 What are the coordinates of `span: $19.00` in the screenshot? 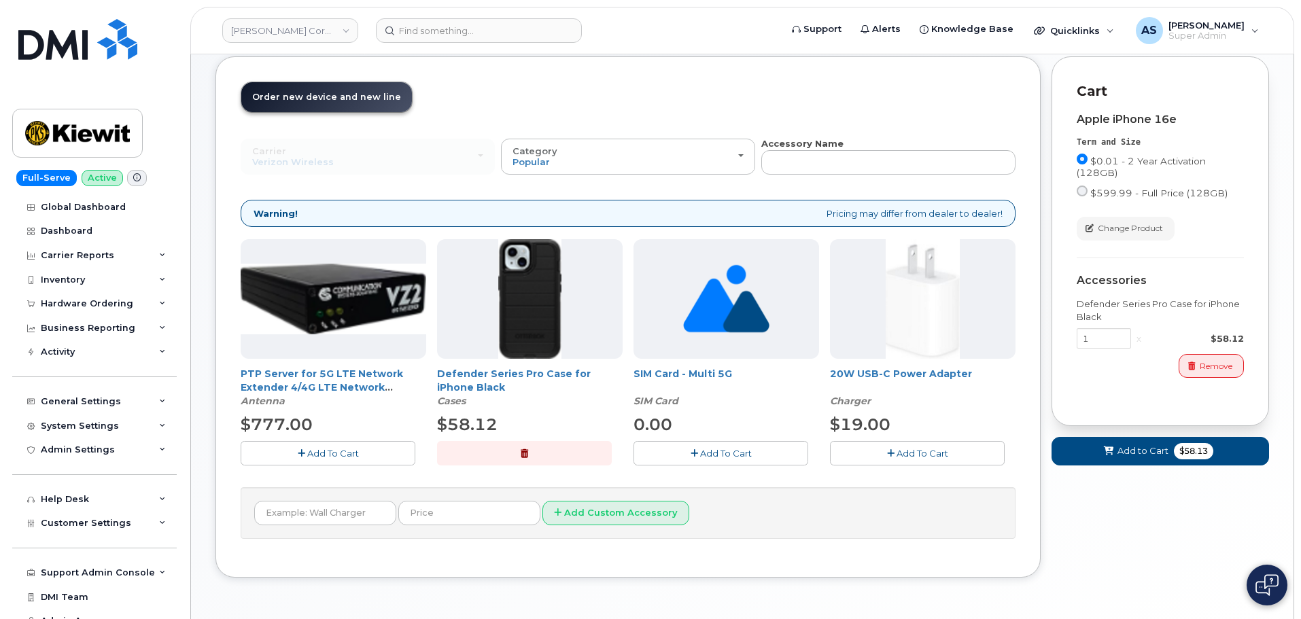 It's located at (860, 424).